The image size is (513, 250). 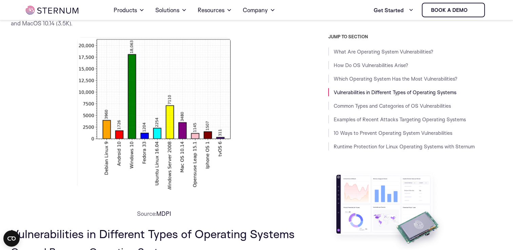 I want to click on button: Open CMP widget, so click(x=12, y=239).